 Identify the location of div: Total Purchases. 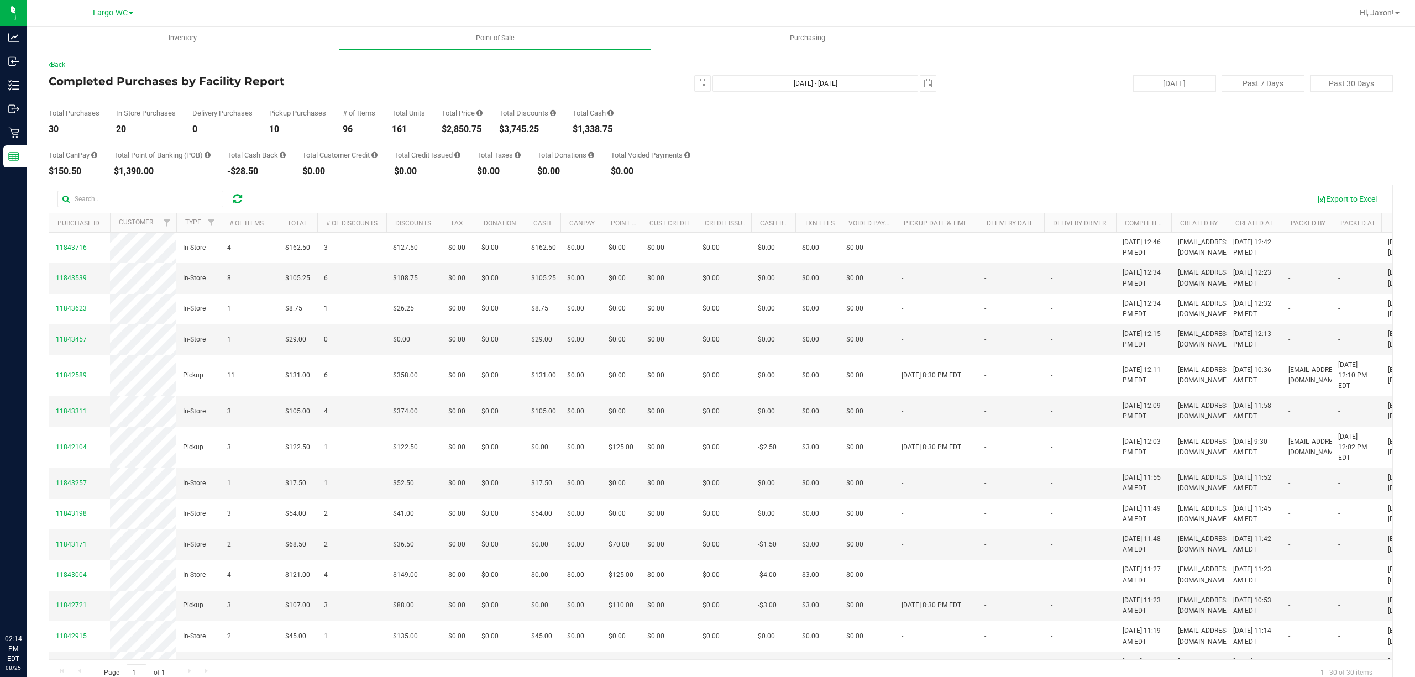
(74, 113).